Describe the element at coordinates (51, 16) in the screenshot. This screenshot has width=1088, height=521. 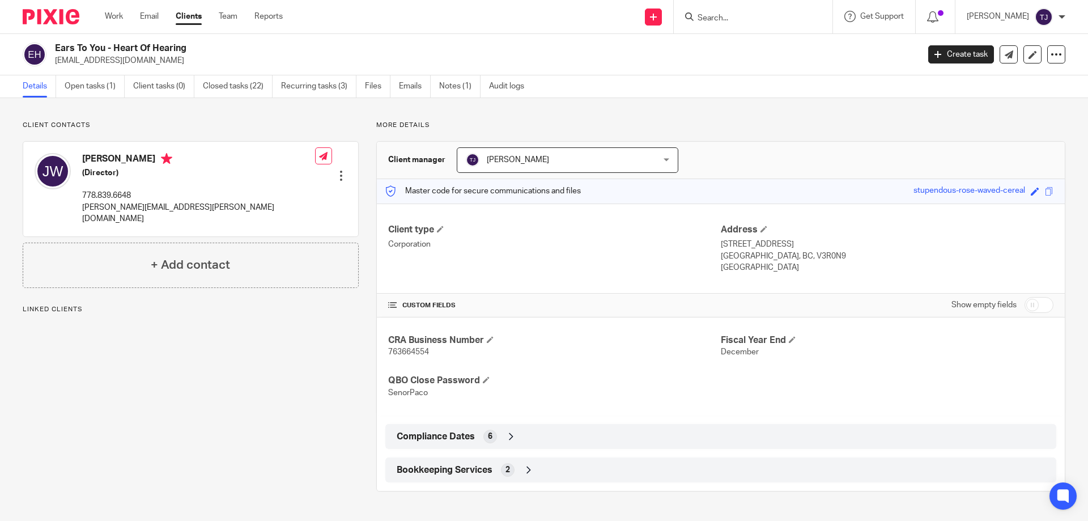
I see `img: Pixie` at that location.